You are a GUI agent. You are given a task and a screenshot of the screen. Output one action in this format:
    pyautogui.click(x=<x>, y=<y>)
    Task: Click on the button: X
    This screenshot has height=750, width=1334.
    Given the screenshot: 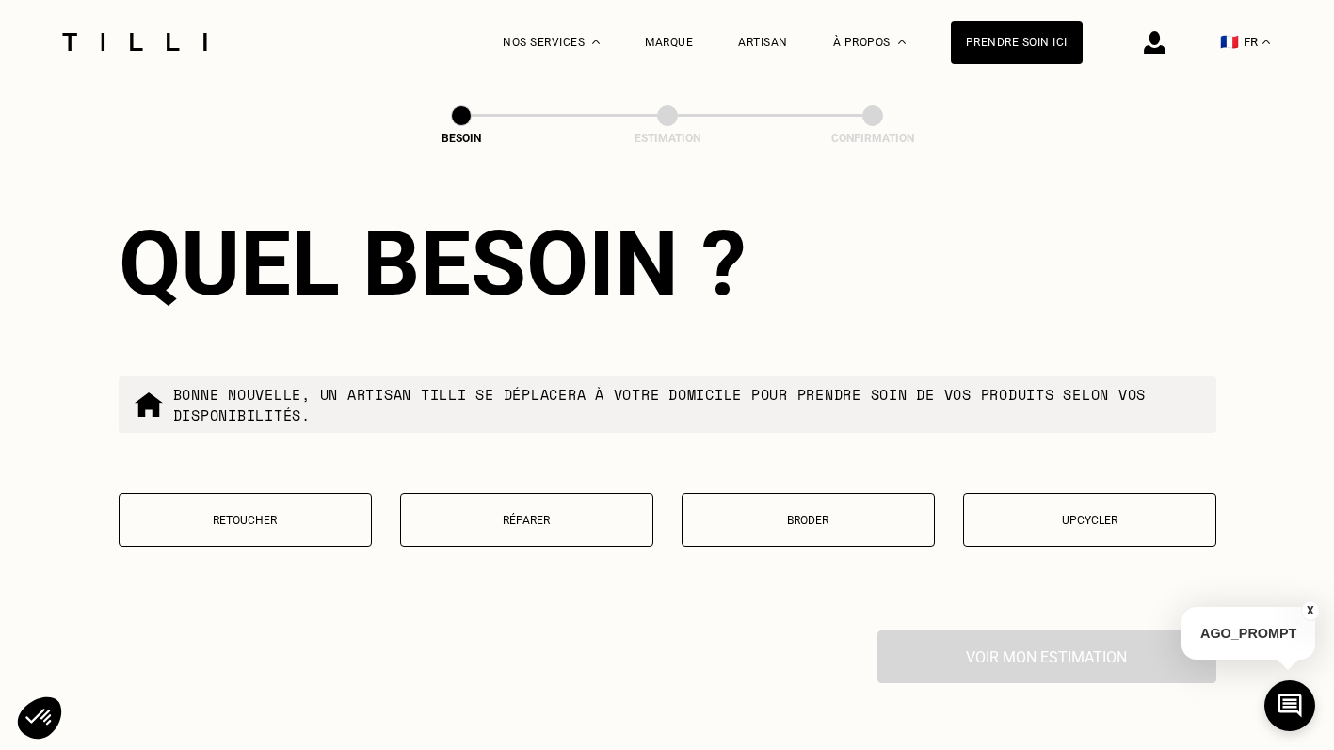 What is the action you would take?
    pyautogui.click(x=1310, y=611)
    